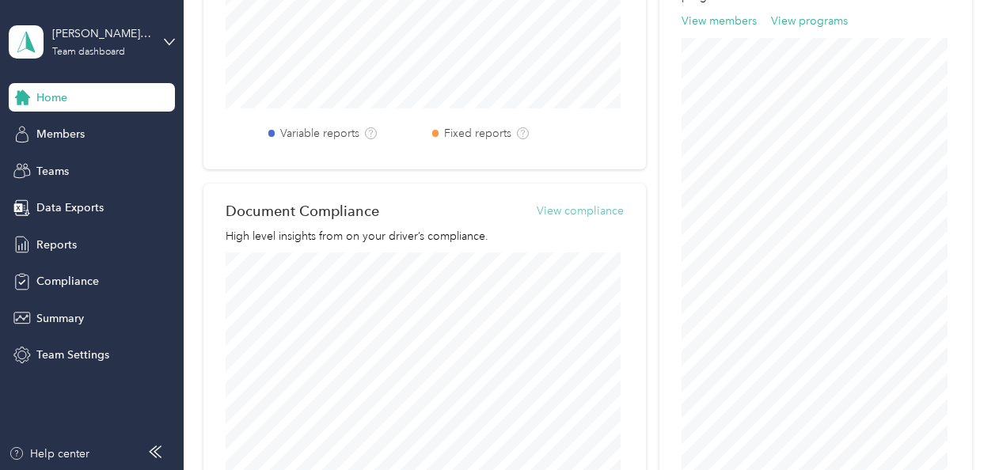 Image resolution: width=999 pixels, height=470 pixels. What do you see at coordinates (73, 355) in the screenshot?
I see `span: Team Settings` at bounding box center [73, 355].